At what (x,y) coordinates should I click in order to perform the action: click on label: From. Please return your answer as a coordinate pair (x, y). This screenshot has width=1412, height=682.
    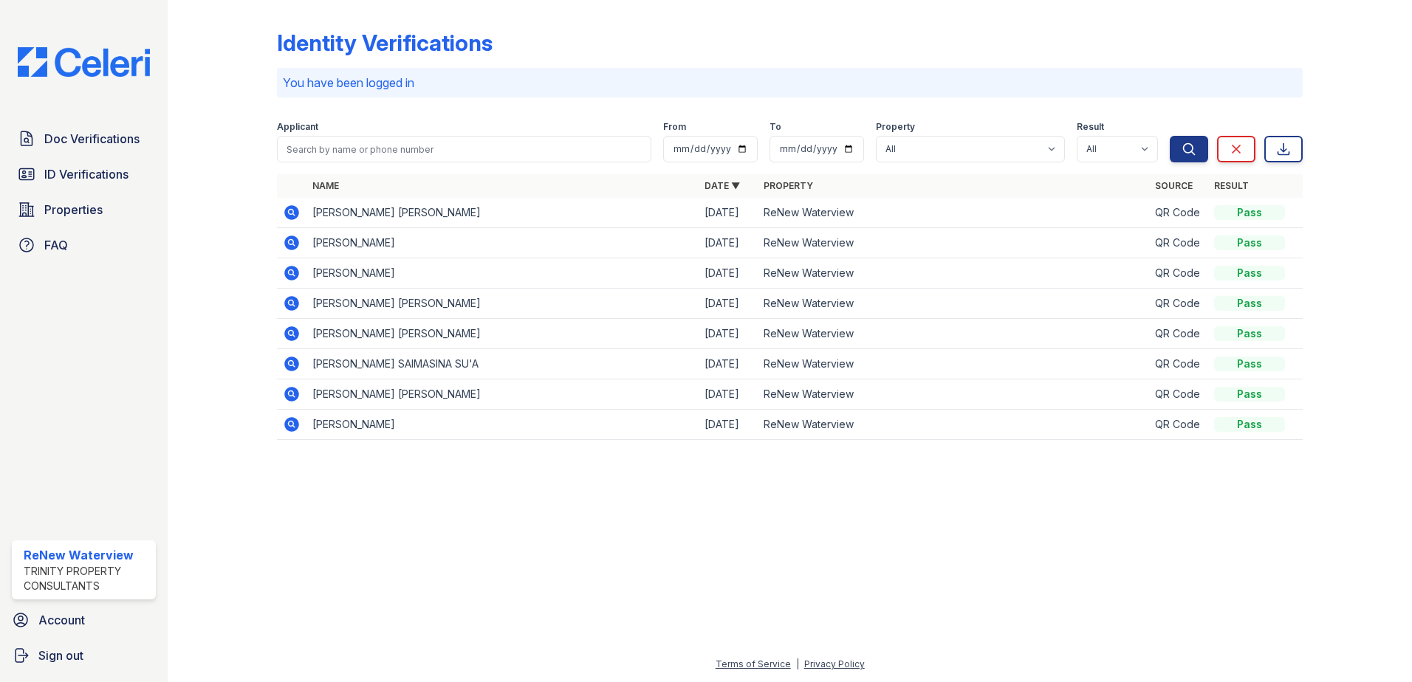
    Looking at the image, I should click on (674, 127).